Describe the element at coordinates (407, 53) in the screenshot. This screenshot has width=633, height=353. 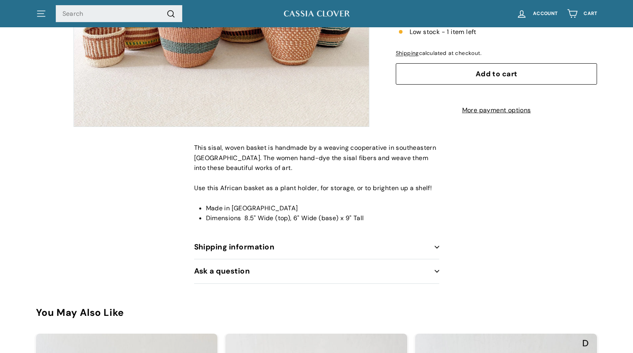
I see `a: Shipping` at that location.